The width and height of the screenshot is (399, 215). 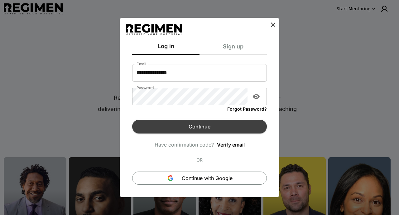 I want to click on div: OR, so click(x=200, y=160).